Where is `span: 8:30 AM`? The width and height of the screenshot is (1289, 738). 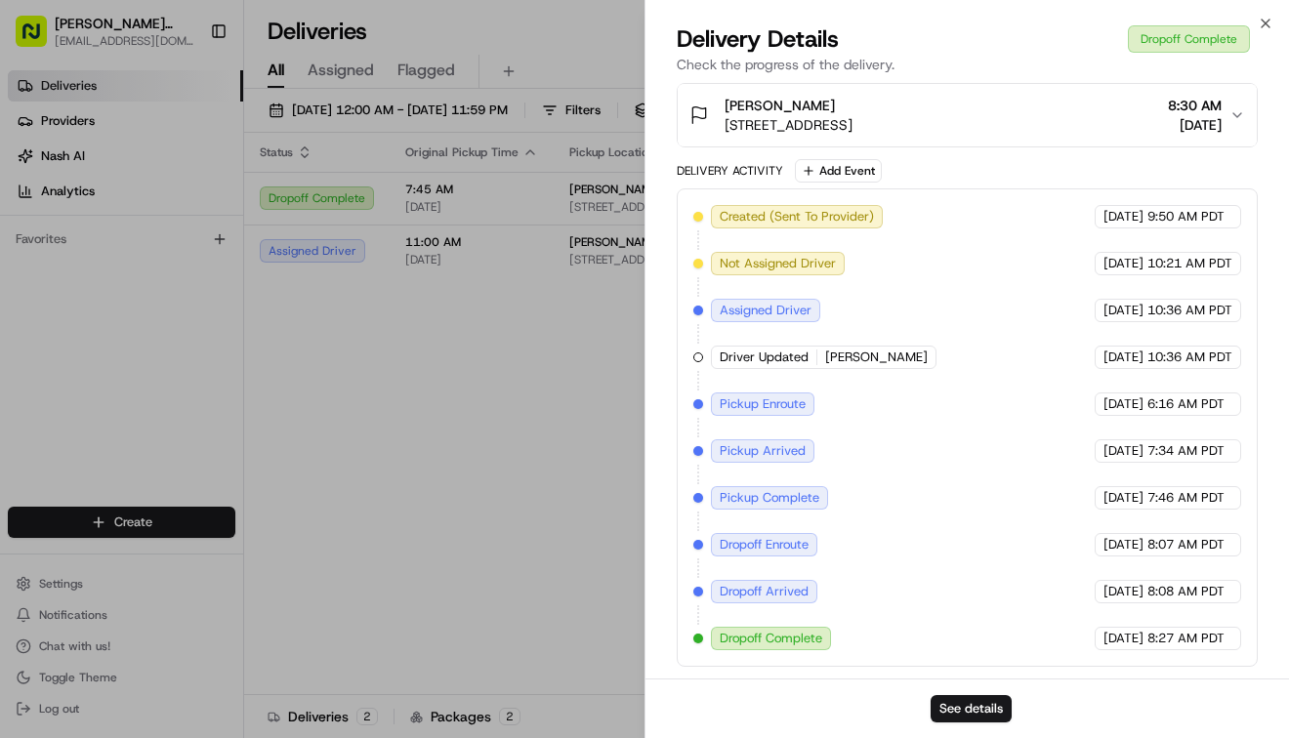
span: 8:30 AM is located at coordinates (1194, 105).